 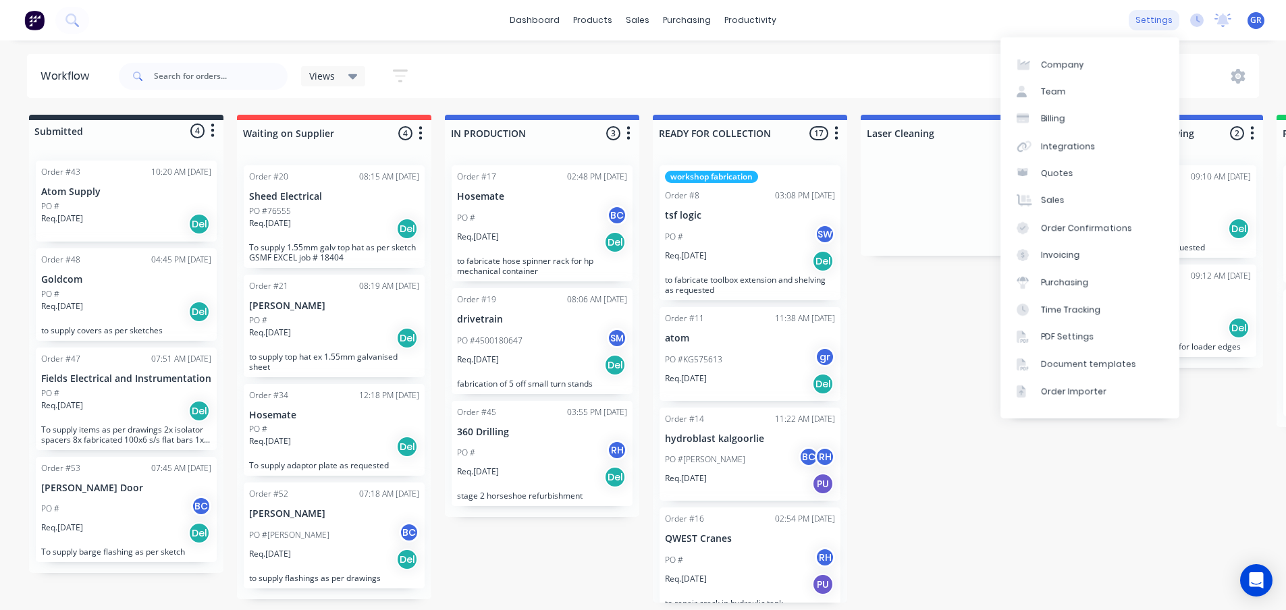 I want to click on div: Order #16, so click(x=685, y=519).